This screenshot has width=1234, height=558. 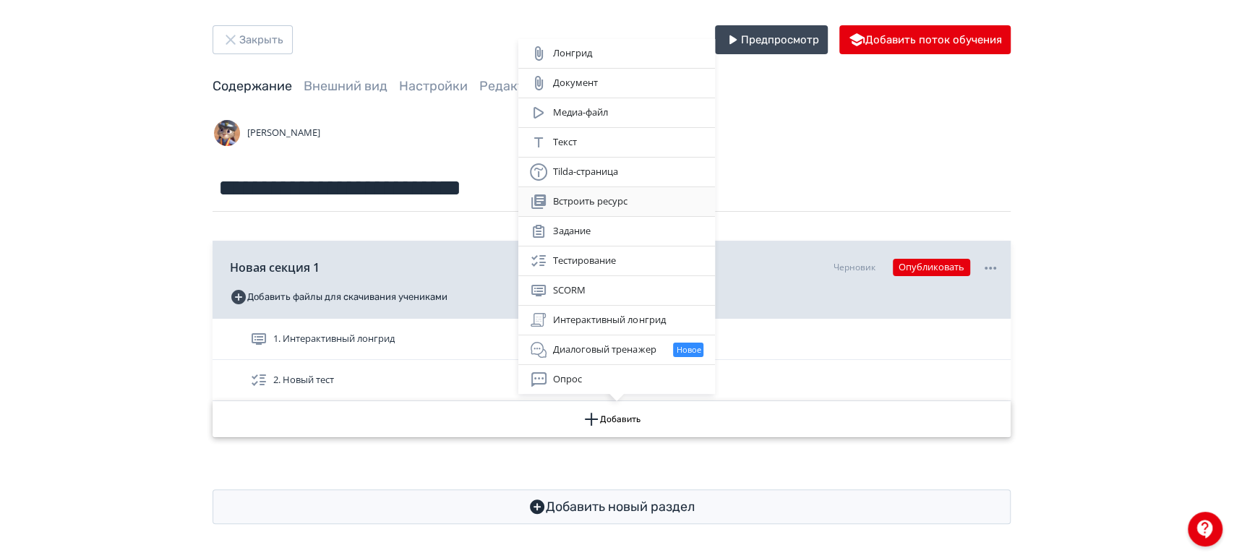 I want to click on div: Текст, so click(x=617, y=142).